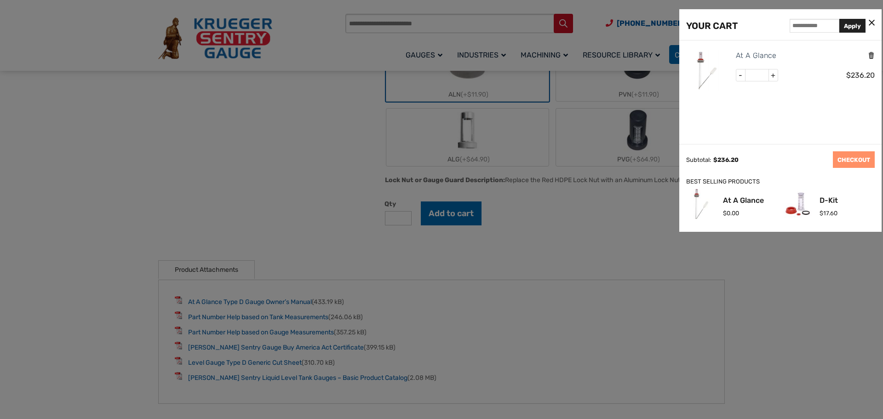  What do you see at coordinates (712, 26) in the screenshot?
I see `div: YOUR CART` at bounding box center [712, 26].